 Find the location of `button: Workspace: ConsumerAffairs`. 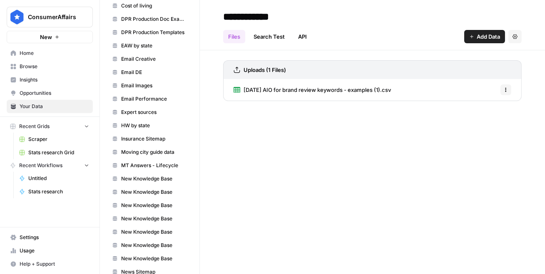

button: Workspace: ConsumerAffairs is located at coordinates (50, 17).